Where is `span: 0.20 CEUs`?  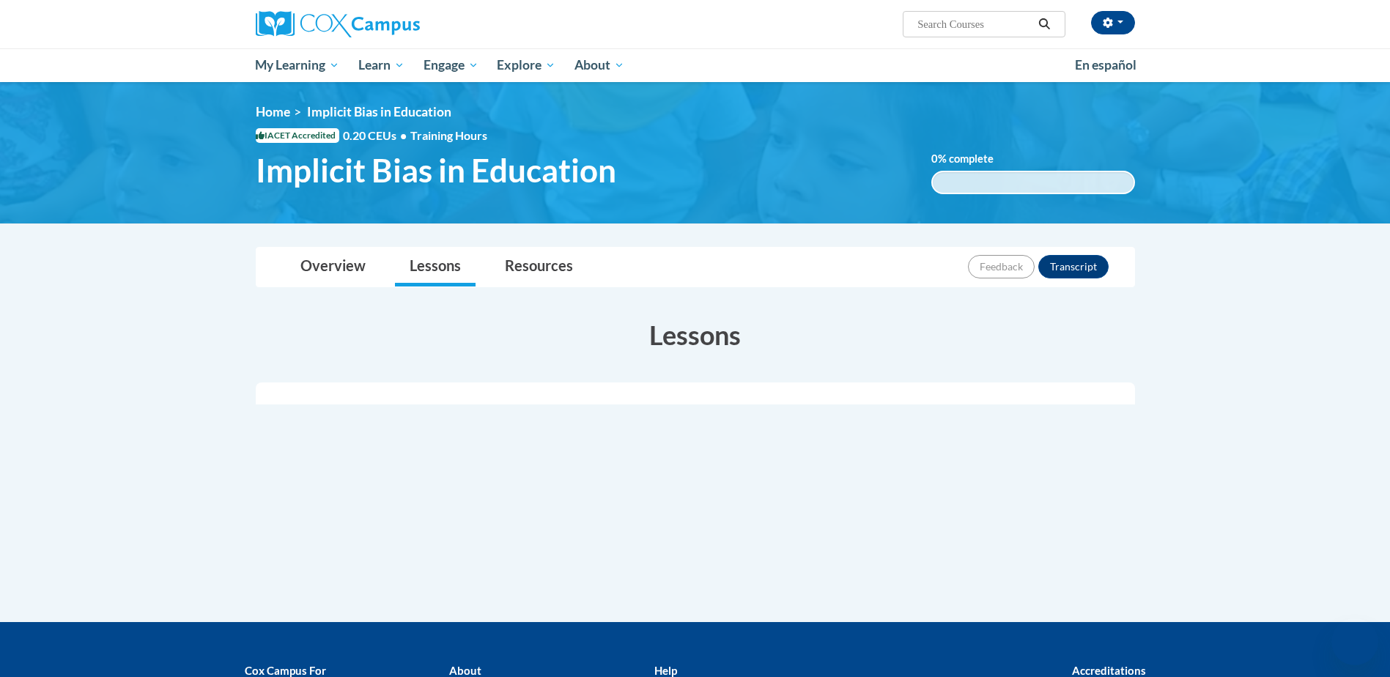
span: 0.20 CEUs is located at coordinates (377, 136).